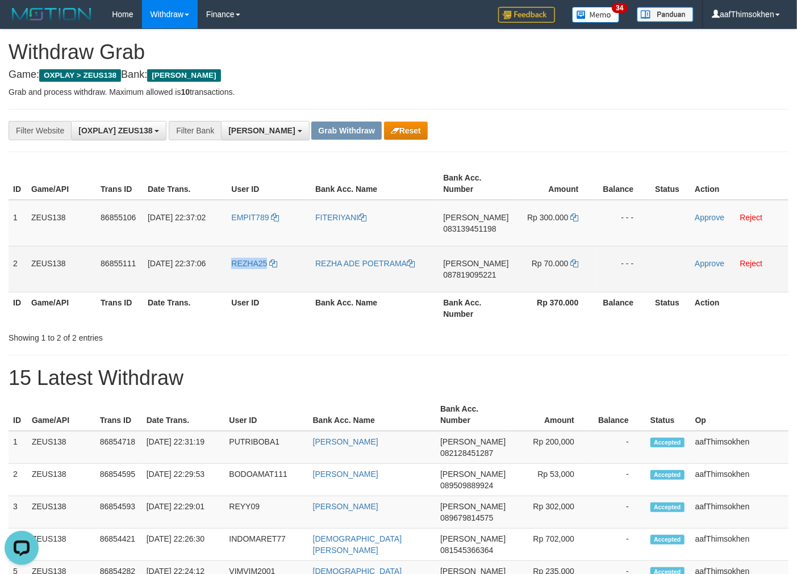 The width and height of the screenshot is (797, 574). I want to click on a: EMPIT789, so click(255, 217).